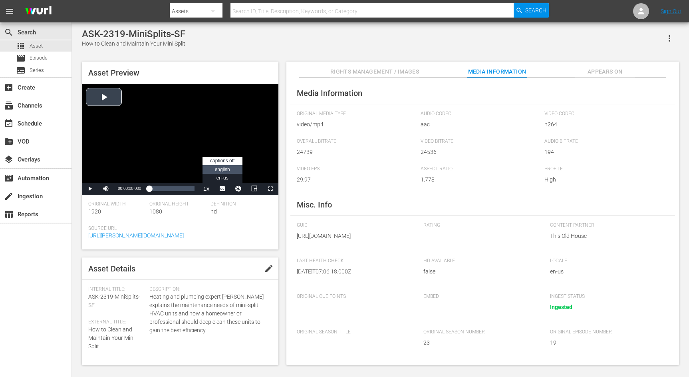 The height and width of the screenshot is (377, 689). What do you see at coordinates (9, 123) in the screenshot?
I see `span: Schedule` at bounding box center [9, 123].